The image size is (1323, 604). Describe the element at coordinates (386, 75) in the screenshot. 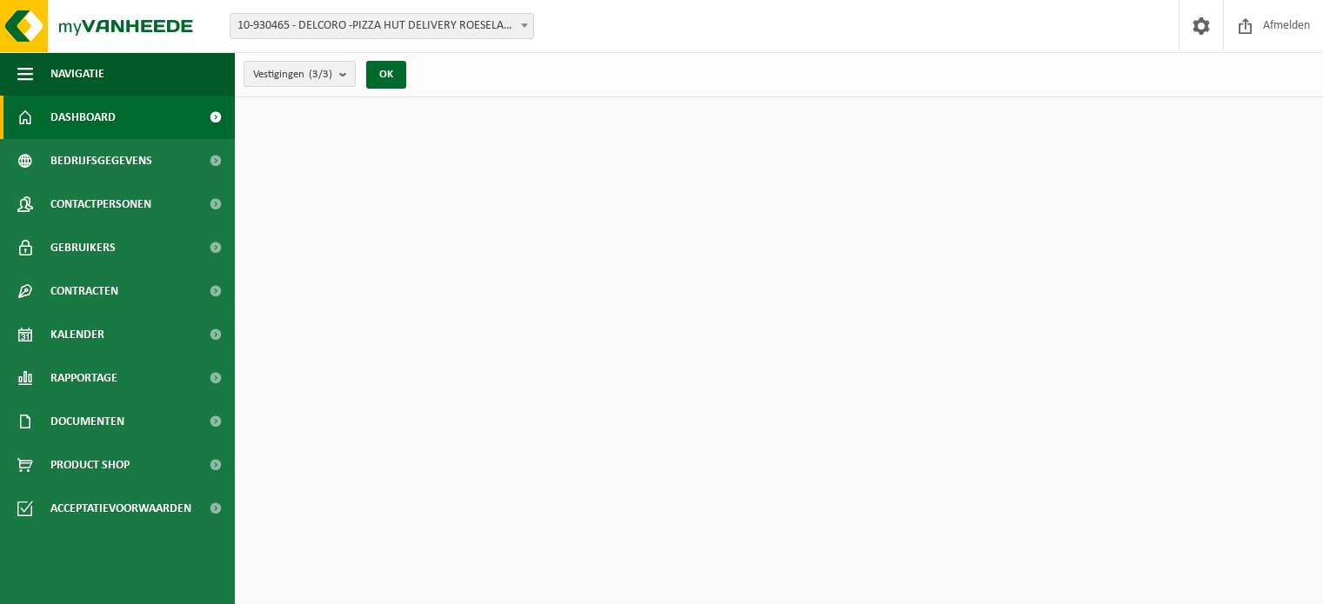

I see `button: OK` at that location.